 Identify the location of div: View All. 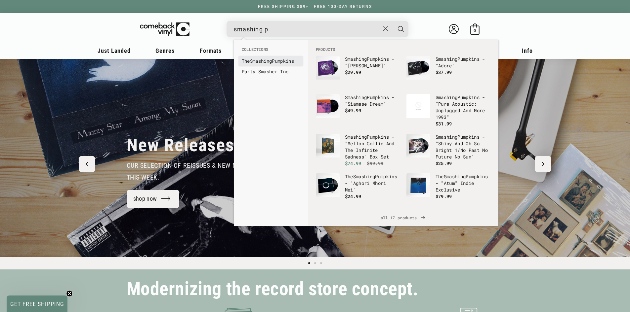
(403, 218).